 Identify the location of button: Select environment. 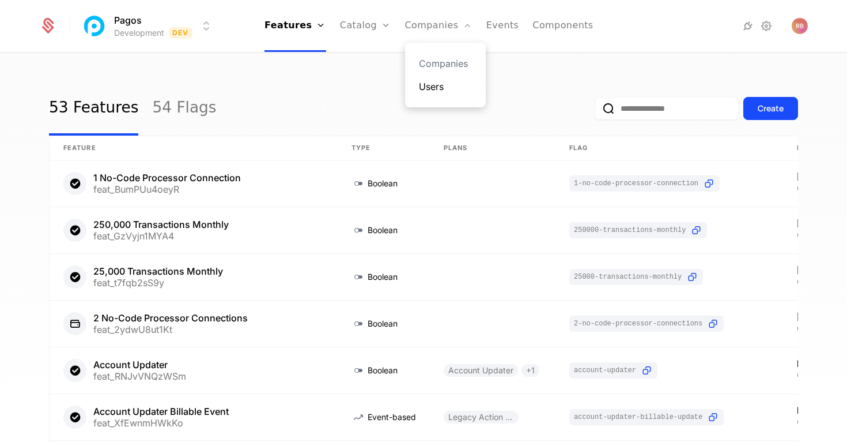
(149, 26).